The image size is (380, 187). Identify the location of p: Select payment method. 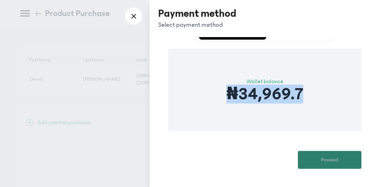
(197, 25).